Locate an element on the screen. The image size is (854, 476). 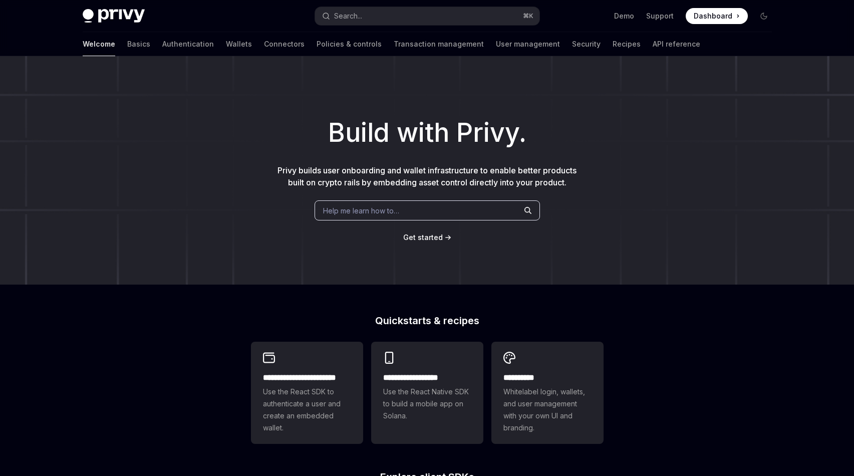
a: Wallets is located at coordinates (239, 44).